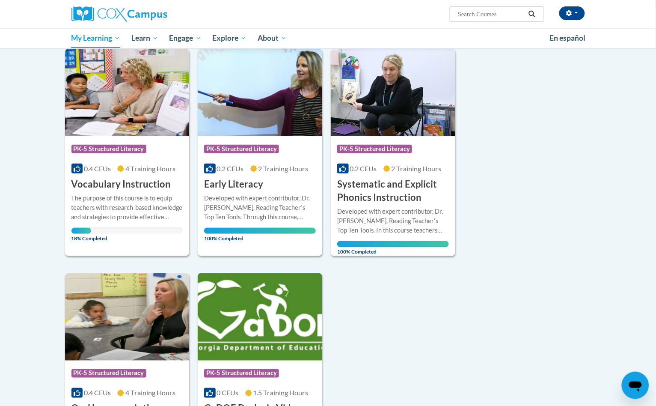 The image size is (656, 406). What do you see at coordinates (393, 191) in the screenshot?
I see `h3: Systematic and Explicit Phonics Instruction` at bounding box center [393, 191].